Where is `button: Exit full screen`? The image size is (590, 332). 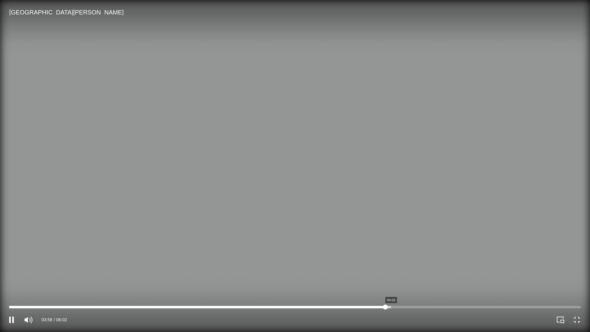
button: Exit full screen is located at coordinates (577, 320).